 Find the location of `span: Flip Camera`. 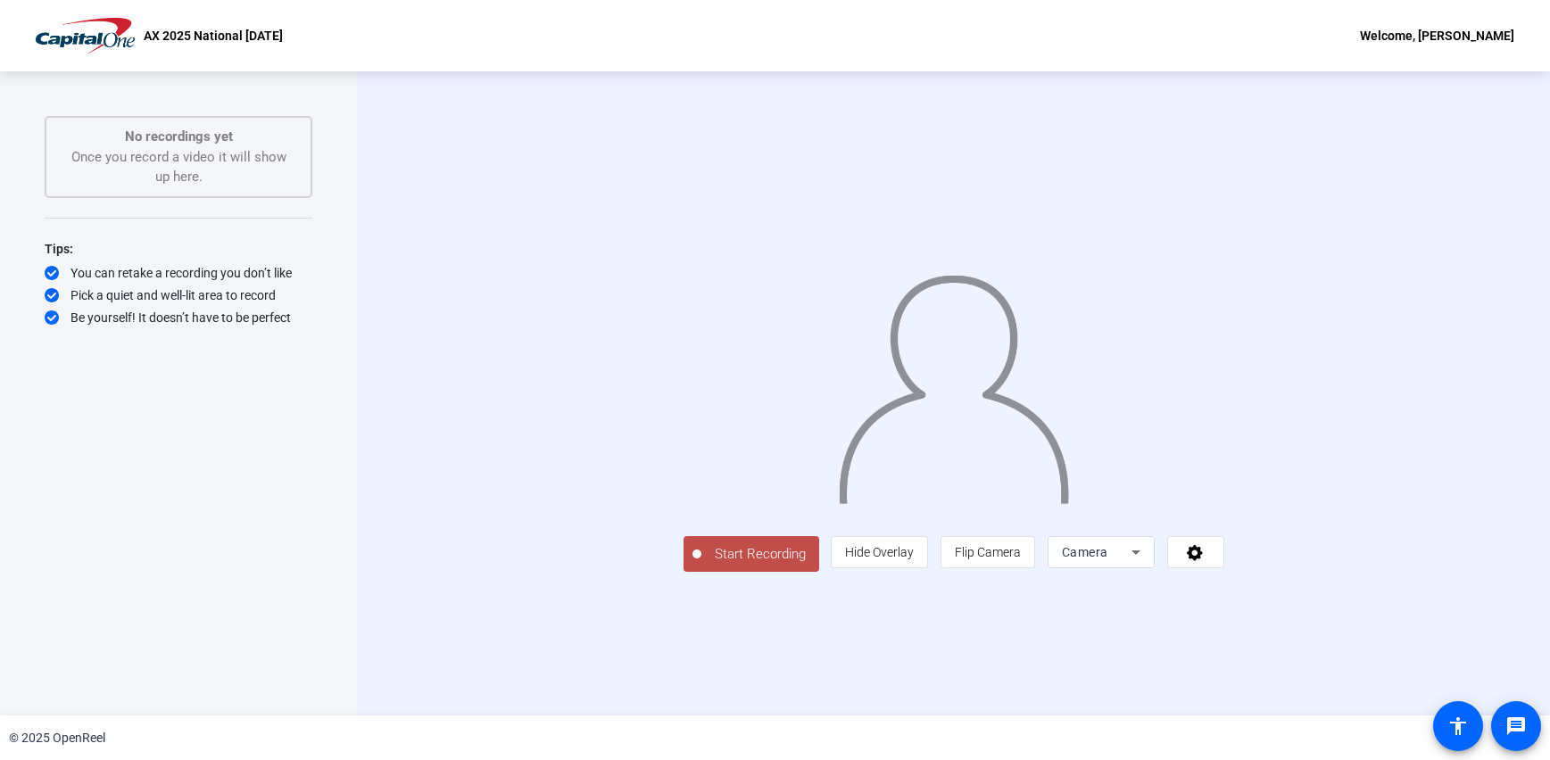

span: Flip Camera is located at coordinates (988, 552).